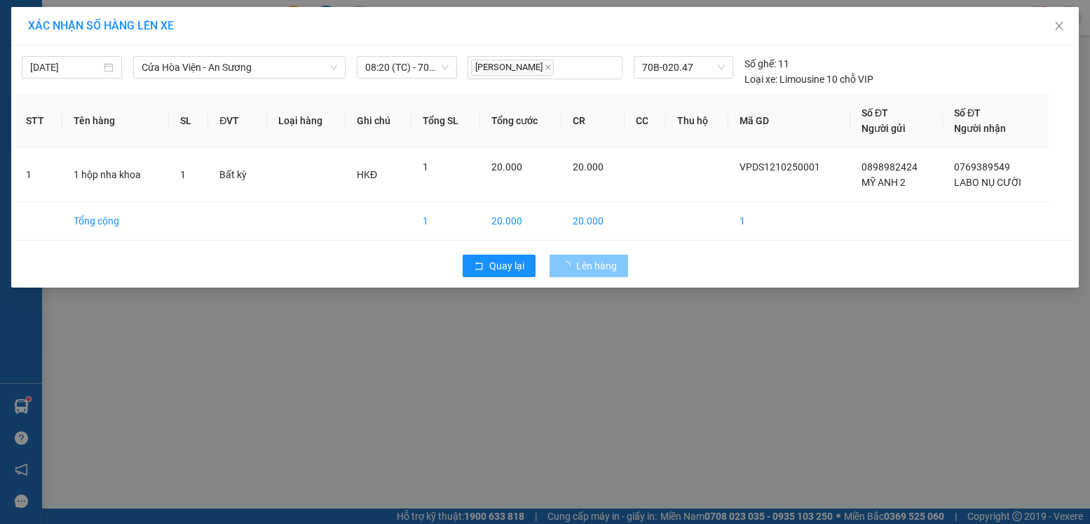 The height and width of the screenshot is (524, 1090). Describe the element at coordinates (109, 94) in the screenshot. I see `span: VPDS1210250004` at that location.